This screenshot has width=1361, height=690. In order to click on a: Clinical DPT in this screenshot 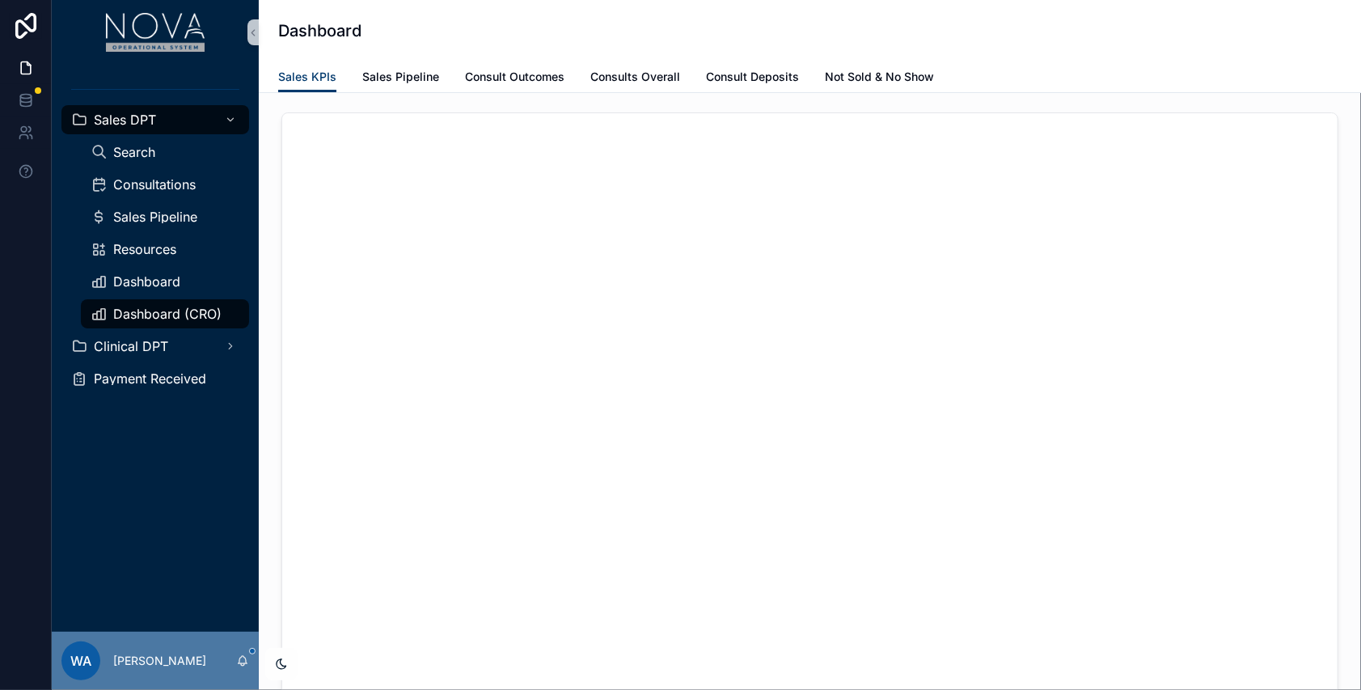, I will do `click(155, 346)`.